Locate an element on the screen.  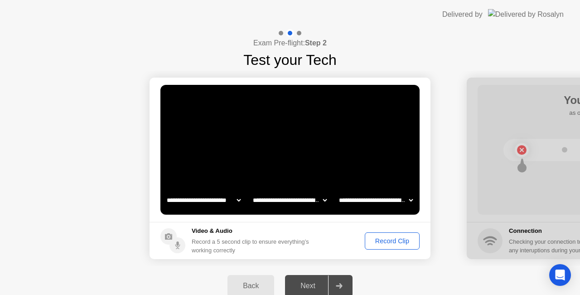
img: Delivered by Rosalyn is located at coordinates (526, 14).